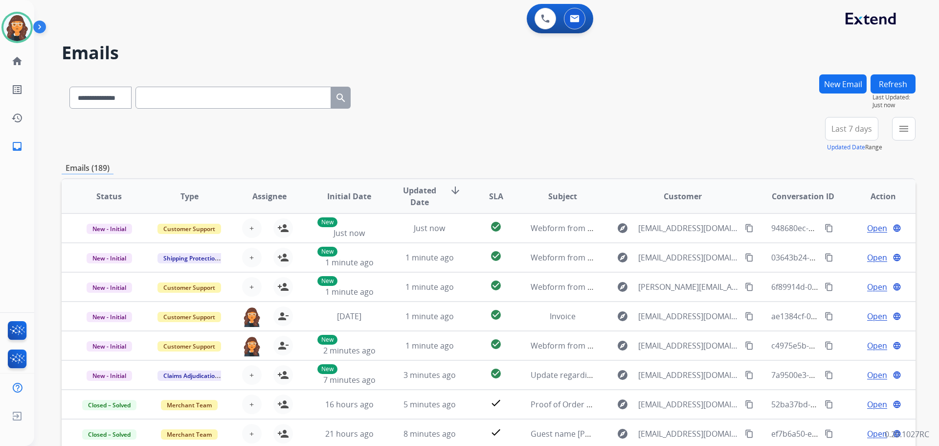  What do you see at coordinates (349, 380) in the screenshot?
I see `span: 7 minutes ago` at bounding box center [349, 380].